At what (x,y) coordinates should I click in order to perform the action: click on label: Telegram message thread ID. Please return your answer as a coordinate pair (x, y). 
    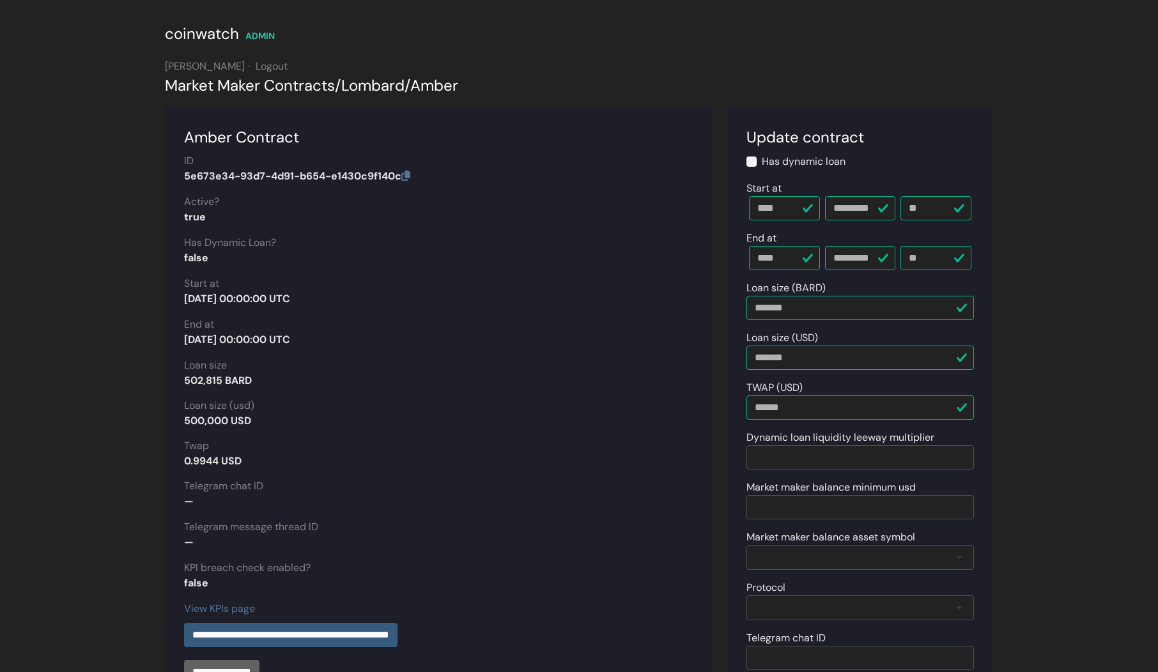
    Looking at the image, I should click on (251, 527).